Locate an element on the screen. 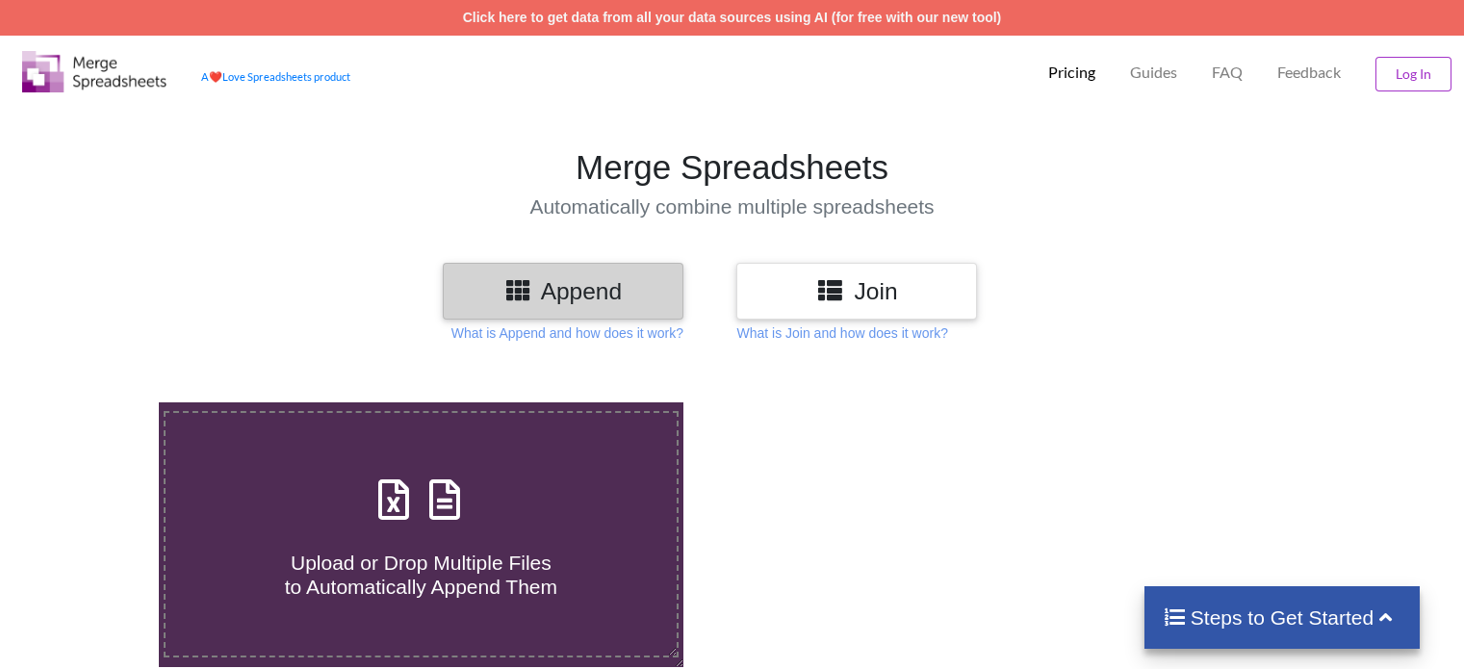 Image resolution: width=1464 pixels, height=669 pixels. p: Guides is located at coordinates (1153, 72).